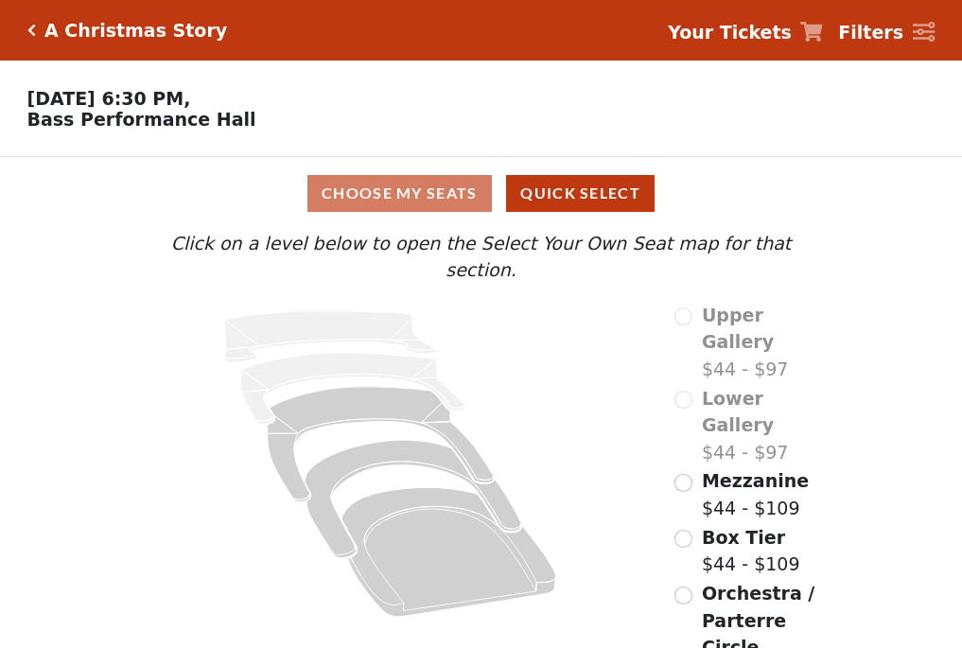 This screenshot has height=648, width=962. What do you see at coordinates (481, 256) in the screenshot?
I see `p: Click on a level below to open the Select Your Own Seat map for that section.` at bounding box center [481, 256].